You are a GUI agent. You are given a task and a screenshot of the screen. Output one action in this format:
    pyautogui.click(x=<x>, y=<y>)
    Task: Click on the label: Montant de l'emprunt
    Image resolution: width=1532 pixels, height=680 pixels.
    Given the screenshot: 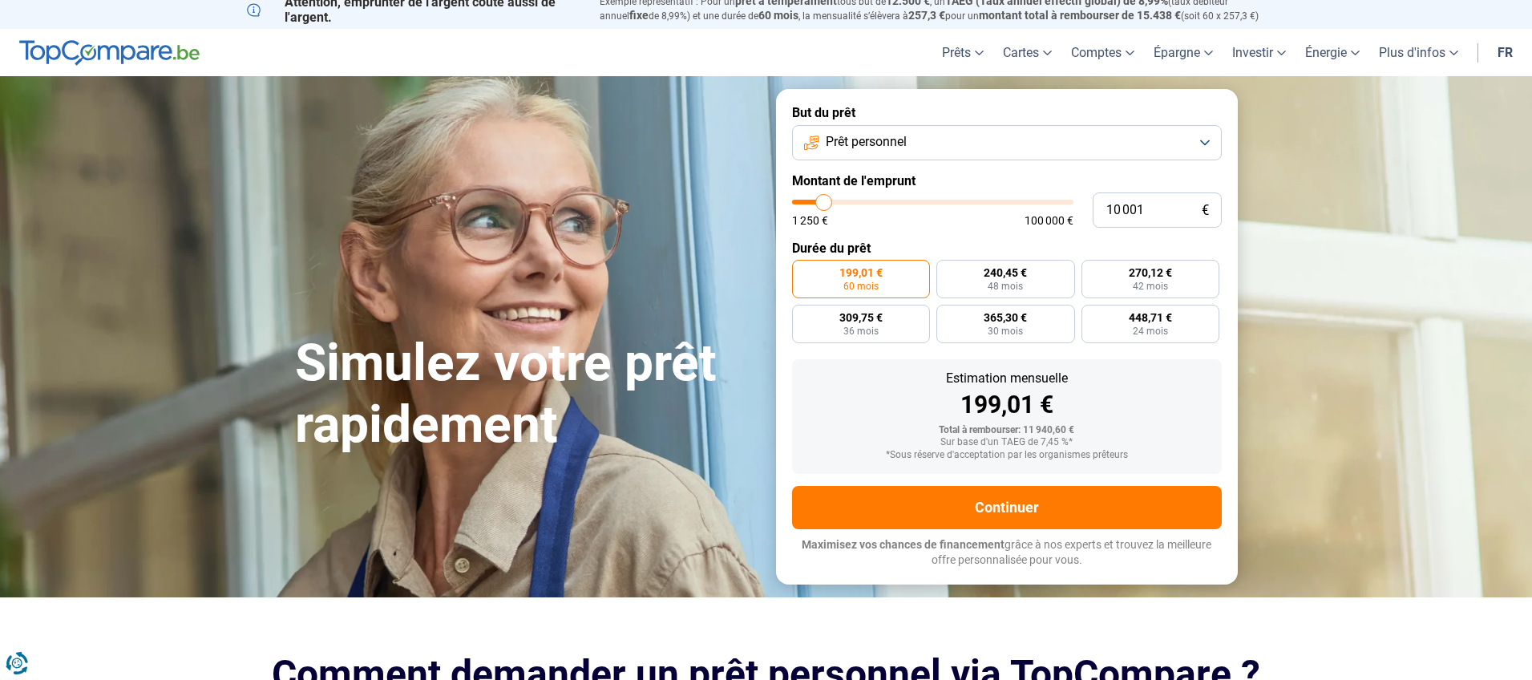 What is the action you would take?
    pyautogui.click(x=1007, y=180)
    